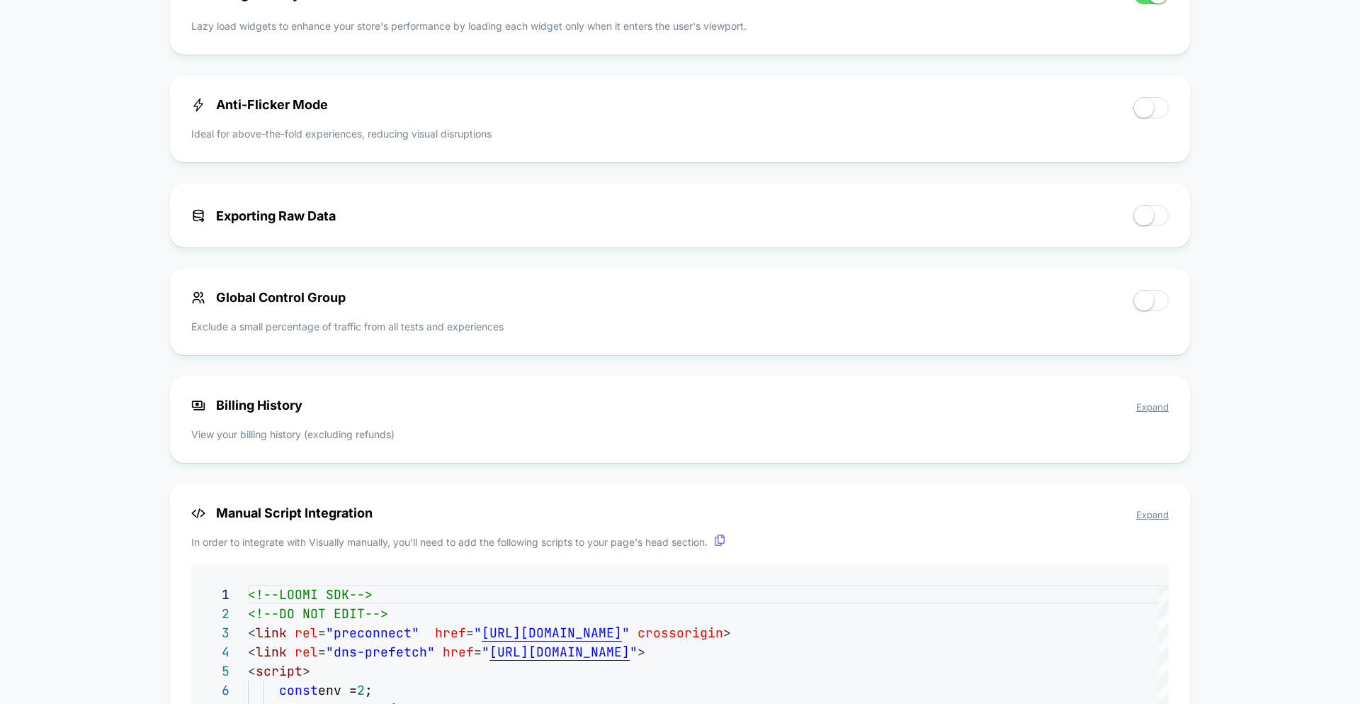 The height and width of the screenshot is (704, 1360). I want to click on span: Global Control Group, so click(269, 297).